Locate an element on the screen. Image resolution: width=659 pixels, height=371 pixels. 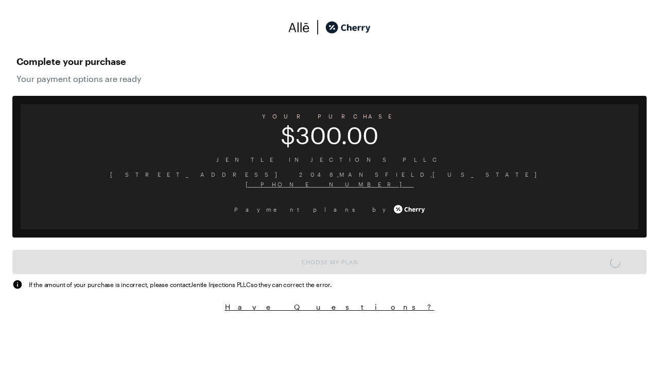
span: YOUR PURCHASE is located at coordinates (330, 116).